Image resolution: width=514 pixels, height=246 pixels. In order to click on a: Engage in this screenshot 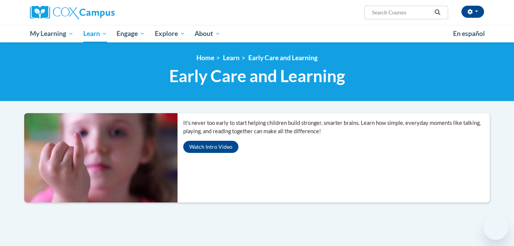, I will do `click(131, 34)`.